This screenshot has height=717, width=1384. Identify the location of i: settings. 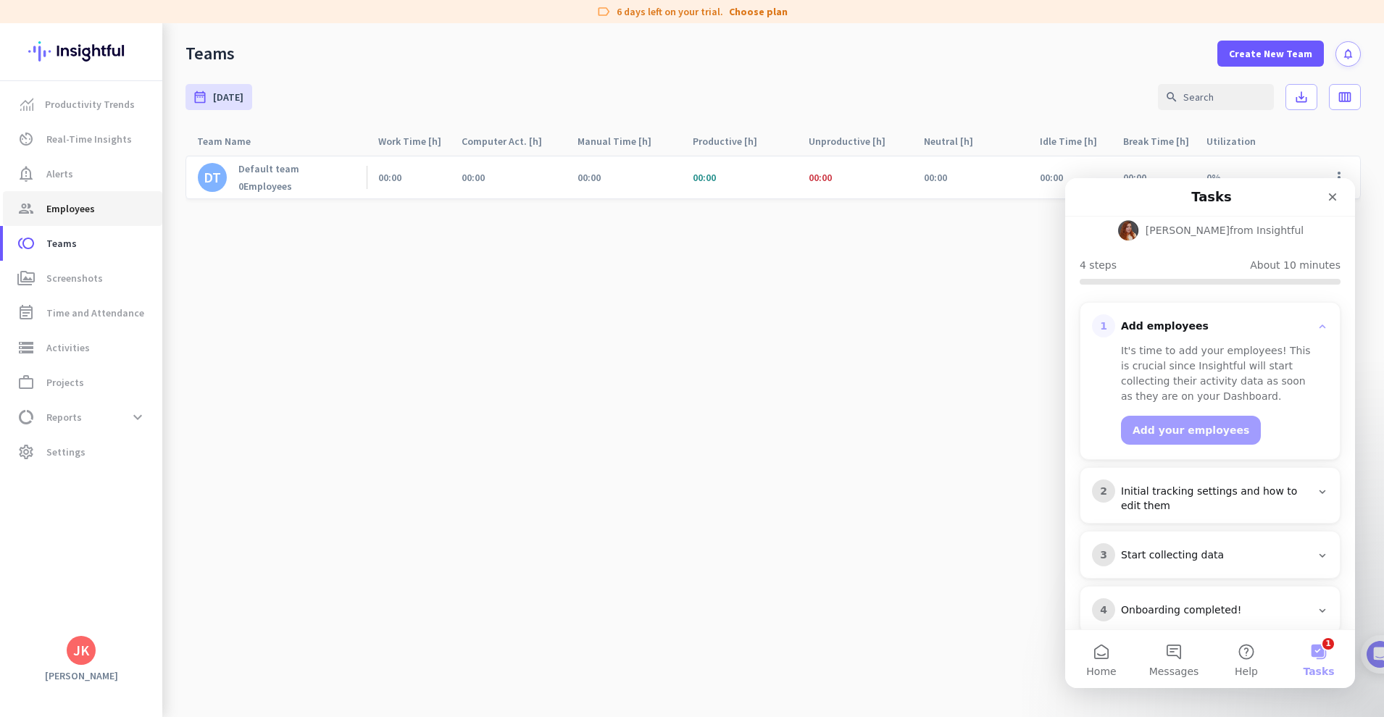
(26, 452).